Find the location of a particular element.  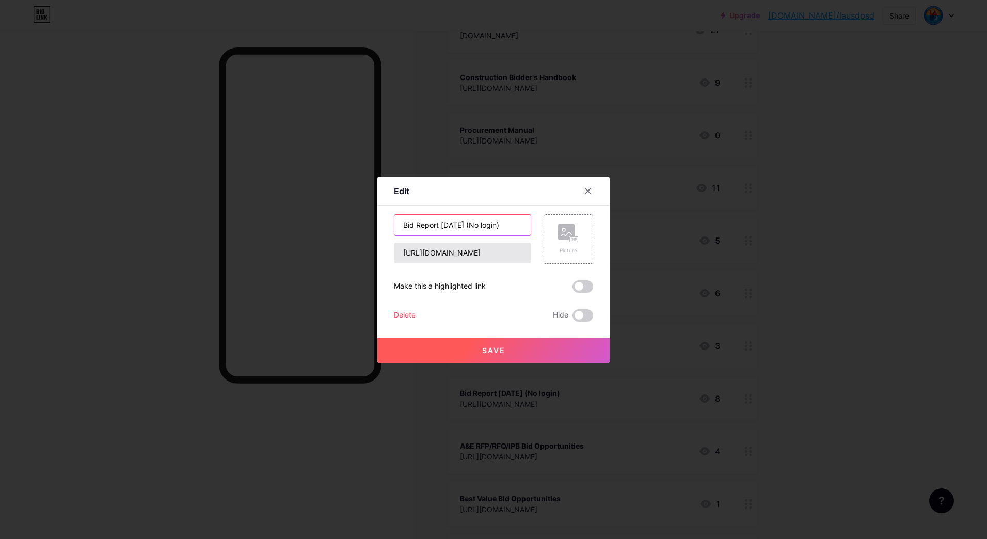

div: Picture is located at coordinates (568, 250).